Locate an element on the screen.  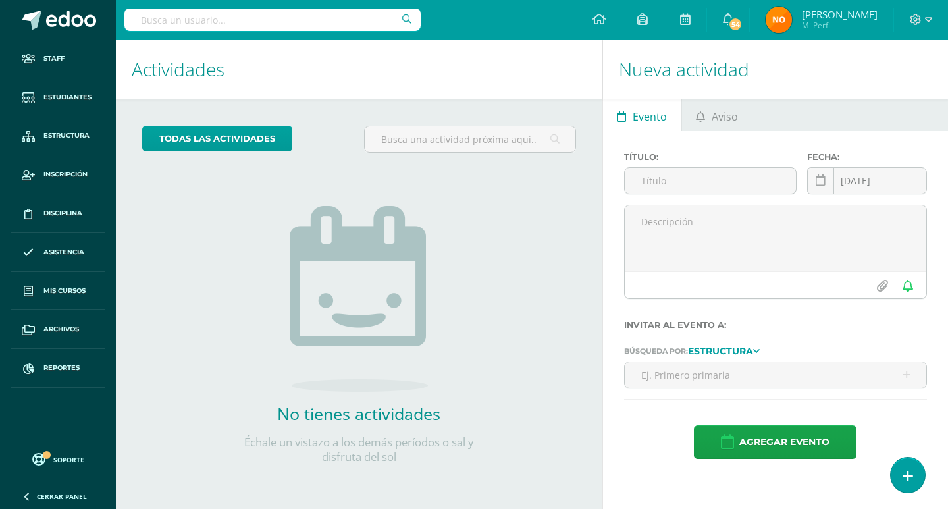
span: Staff is located at coordinates (54, 59).